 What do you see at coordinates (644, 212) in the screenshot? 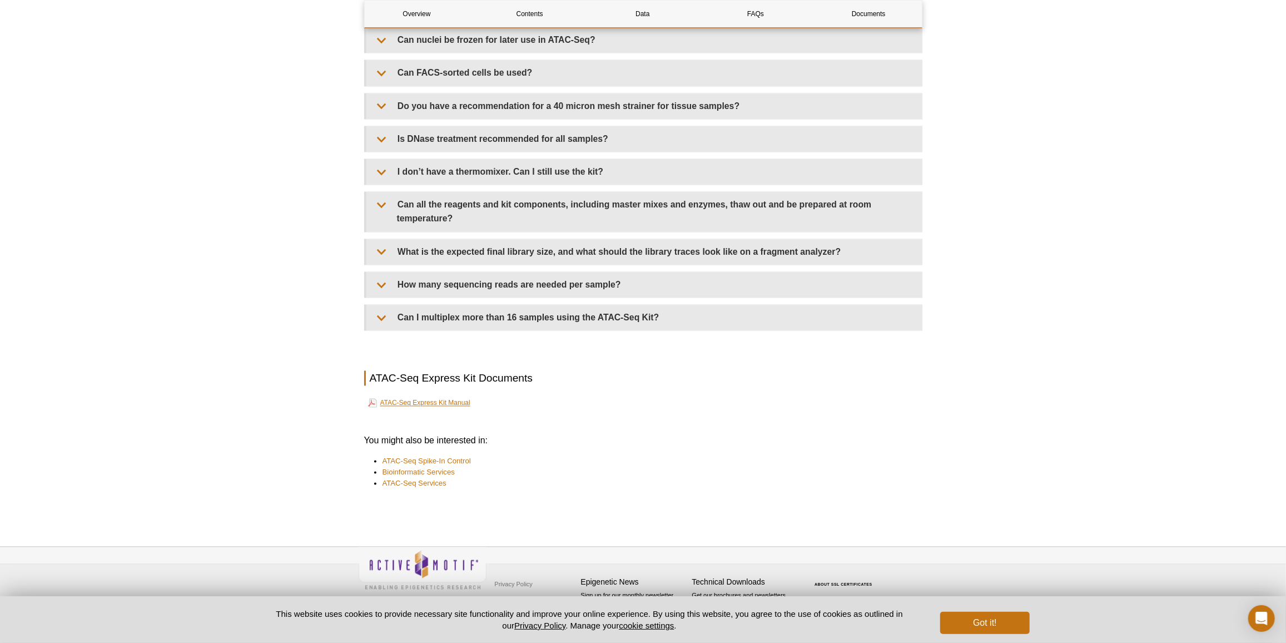
I see `summary: Can all the reagents and kit components, including master mixes and enzymes, thaw out and be prep...` at bounding box center [644, 212].